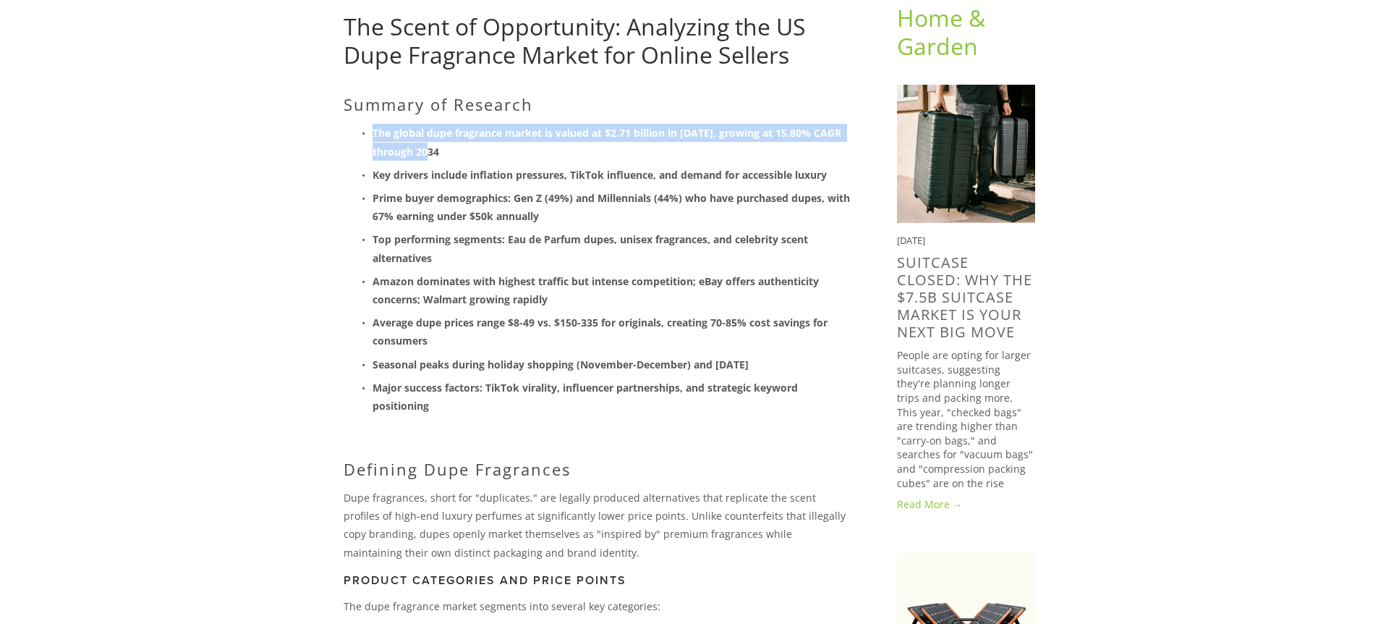 The width and height of the screenshot is (1378, 624). Describe the element at coordinates (597, 469) in the screenshot. I see `h2: Defining Dupe Fragrances` at that location.